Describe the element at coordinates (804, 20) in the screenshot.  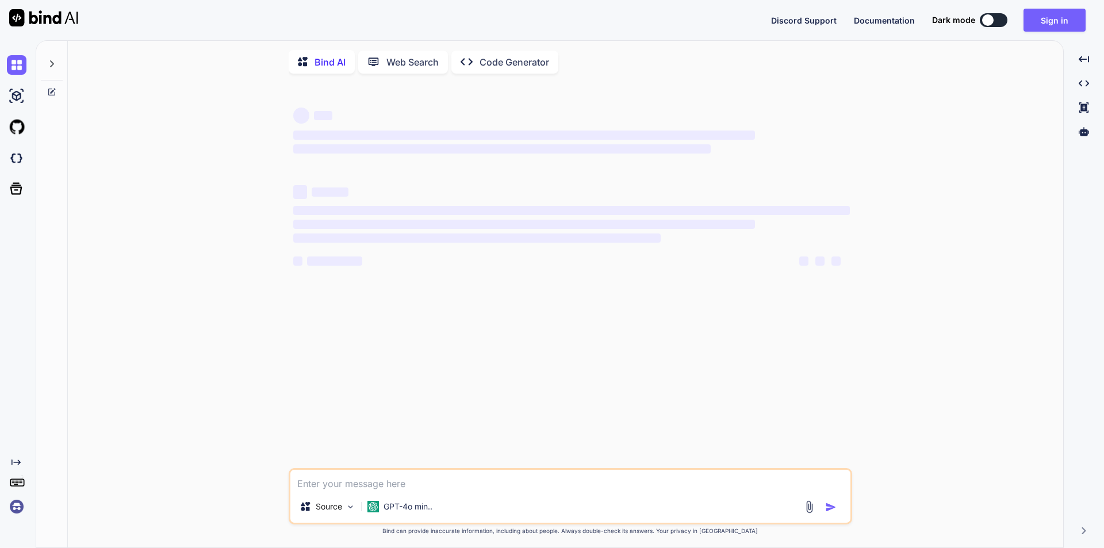
I see `span: Discord Support` at that location.